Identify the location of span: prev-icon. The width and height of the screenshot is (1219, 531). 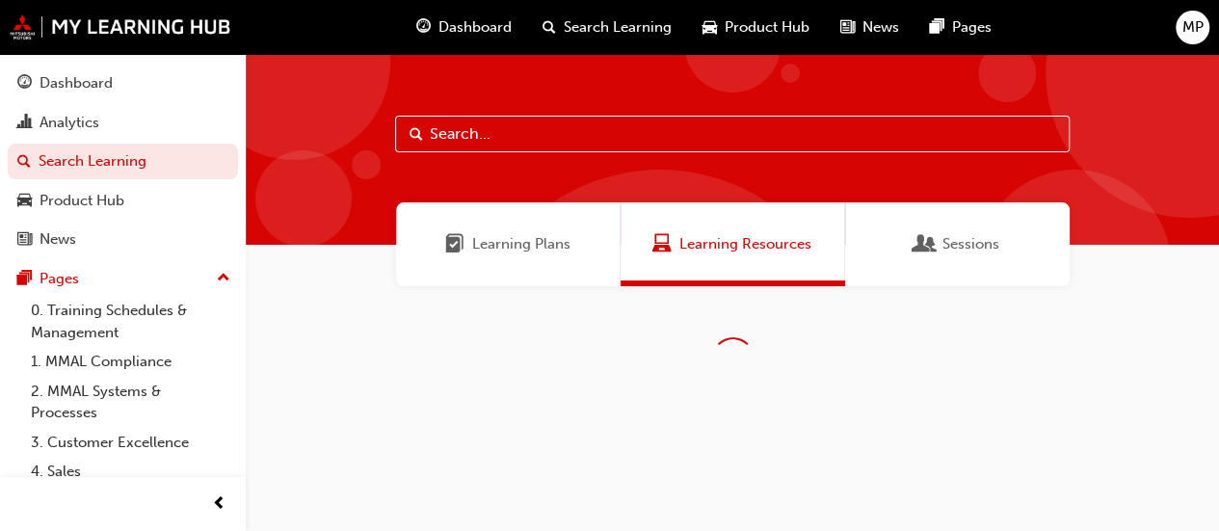
(219, 504).